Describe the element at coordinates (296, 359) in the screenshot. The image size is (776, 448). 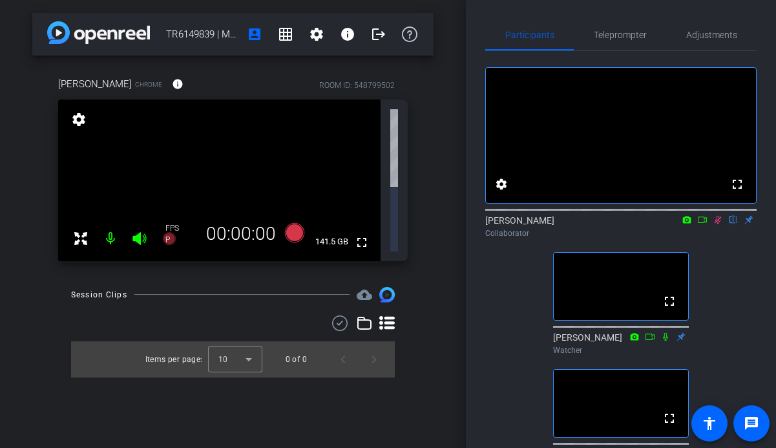
I see `div: 0 of 0` at that location.